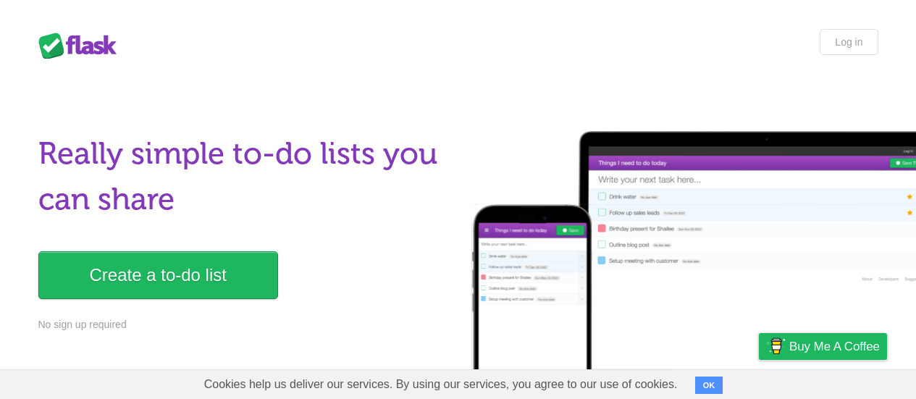  I want to click on h1: Really simple to-do lists you can share, so click(244, 177).